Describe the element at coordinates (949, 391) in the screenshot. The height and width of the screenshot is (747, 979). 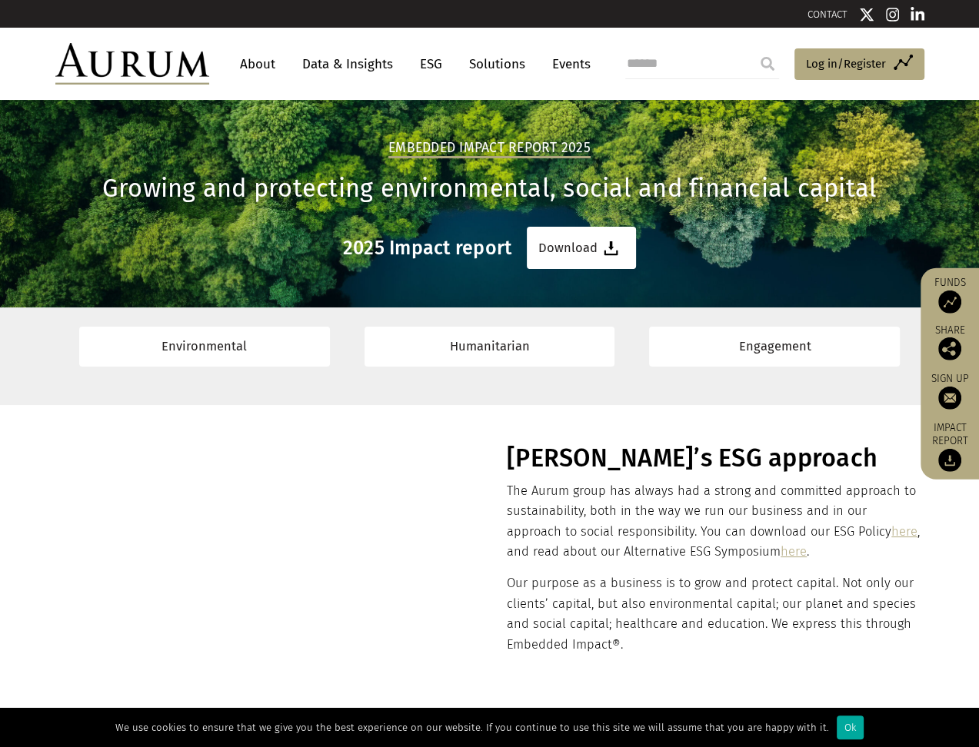
I see `a: Sign up` at that location.